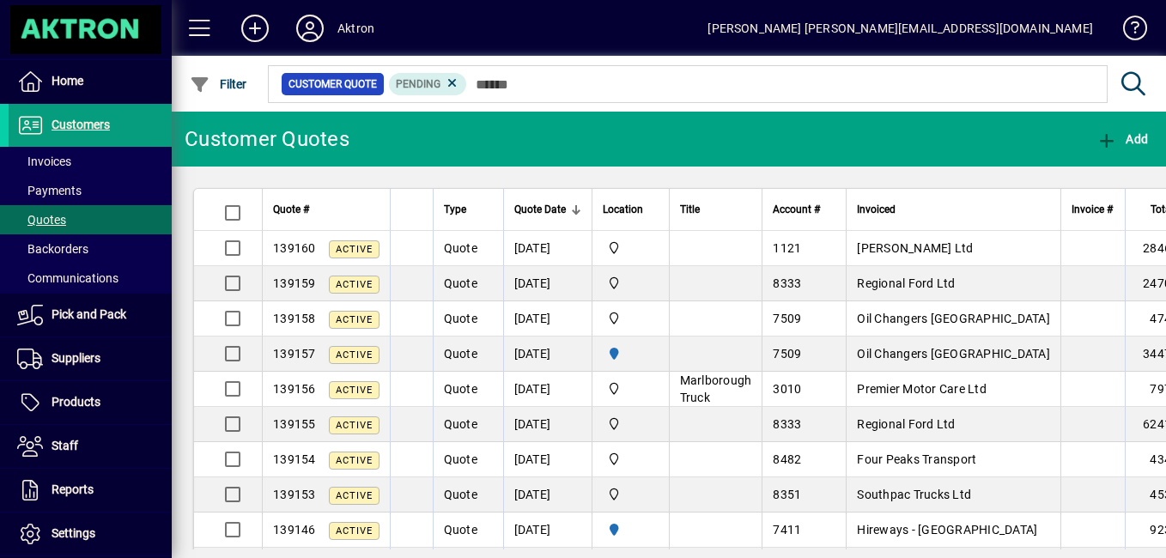  Describe the element at coordinates (876, 209) in the screenshot. I see `span: Invoiced` at that location.